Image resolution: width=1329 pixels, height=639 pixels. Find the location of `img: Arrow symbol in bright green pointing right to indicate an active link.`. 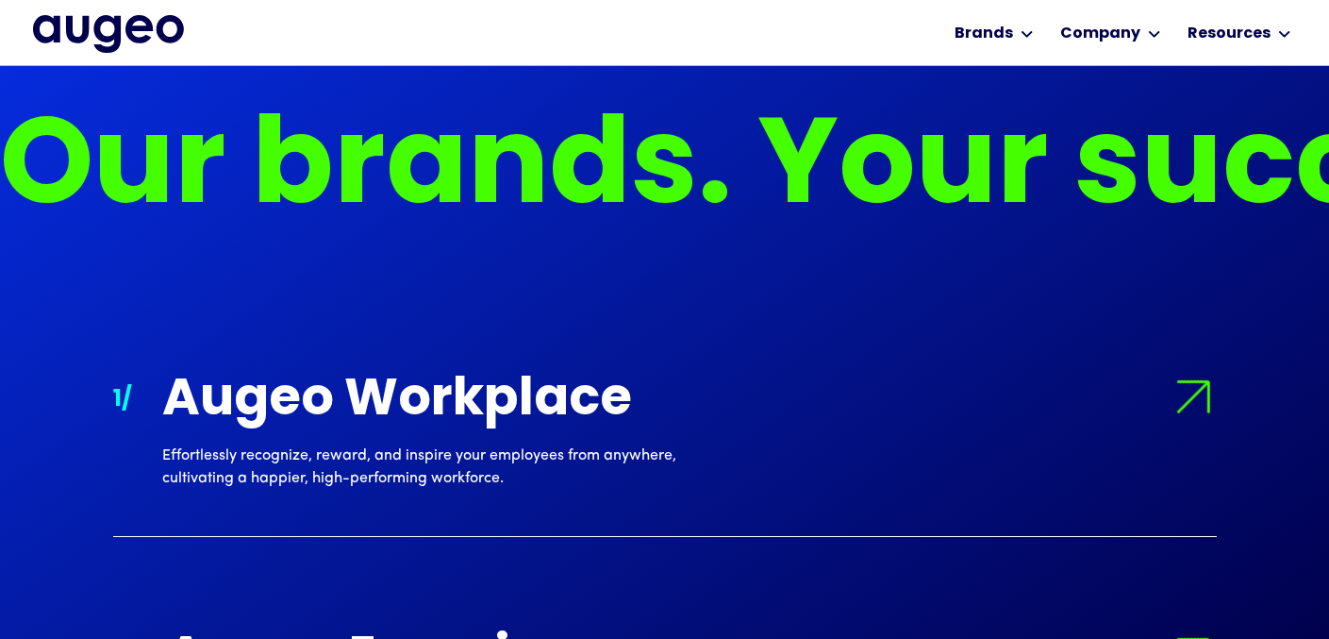

img: Arrow symbol in bright green pointing right to indicate an active link. is located at coordinates (1193, 397).